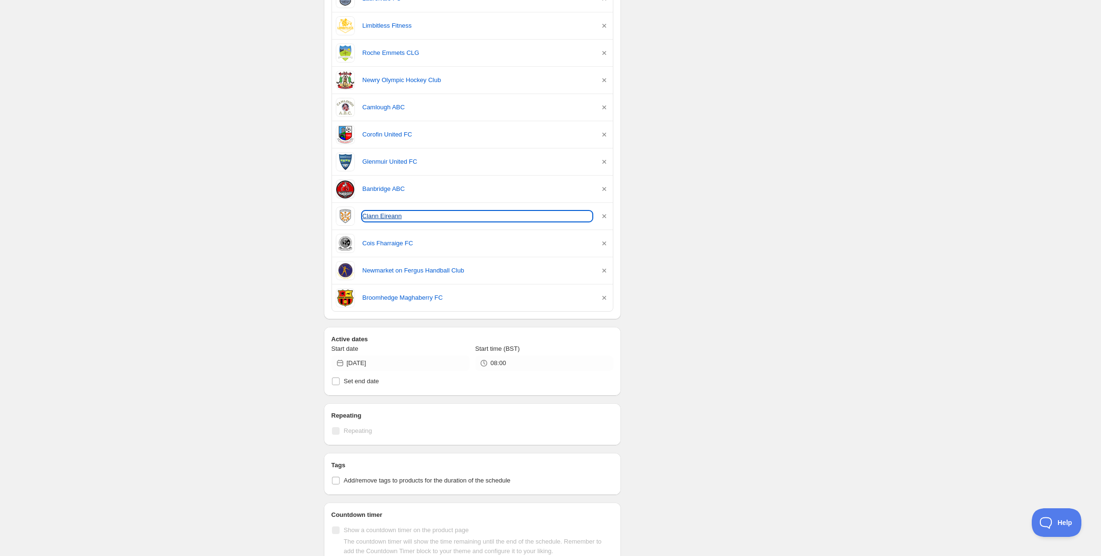 The image size is (1101, 556). Describe the element at coordinates (477, 107) in the screenshot. I see `a: Camlough ABC` at that location.